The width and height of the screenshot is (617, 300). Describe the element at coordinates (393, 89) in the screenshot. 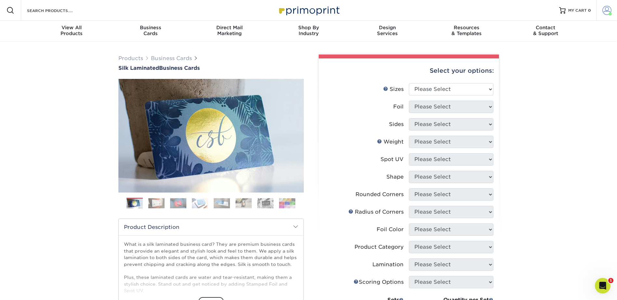

I see `div: Sizes` at that location.